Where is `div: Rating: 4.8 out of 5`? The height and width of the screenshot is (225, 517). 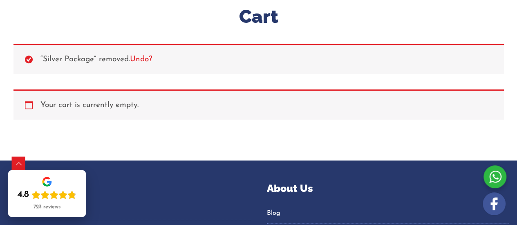
div: Rating: 4.8 out of 5 is located at coordinates (47, 195).